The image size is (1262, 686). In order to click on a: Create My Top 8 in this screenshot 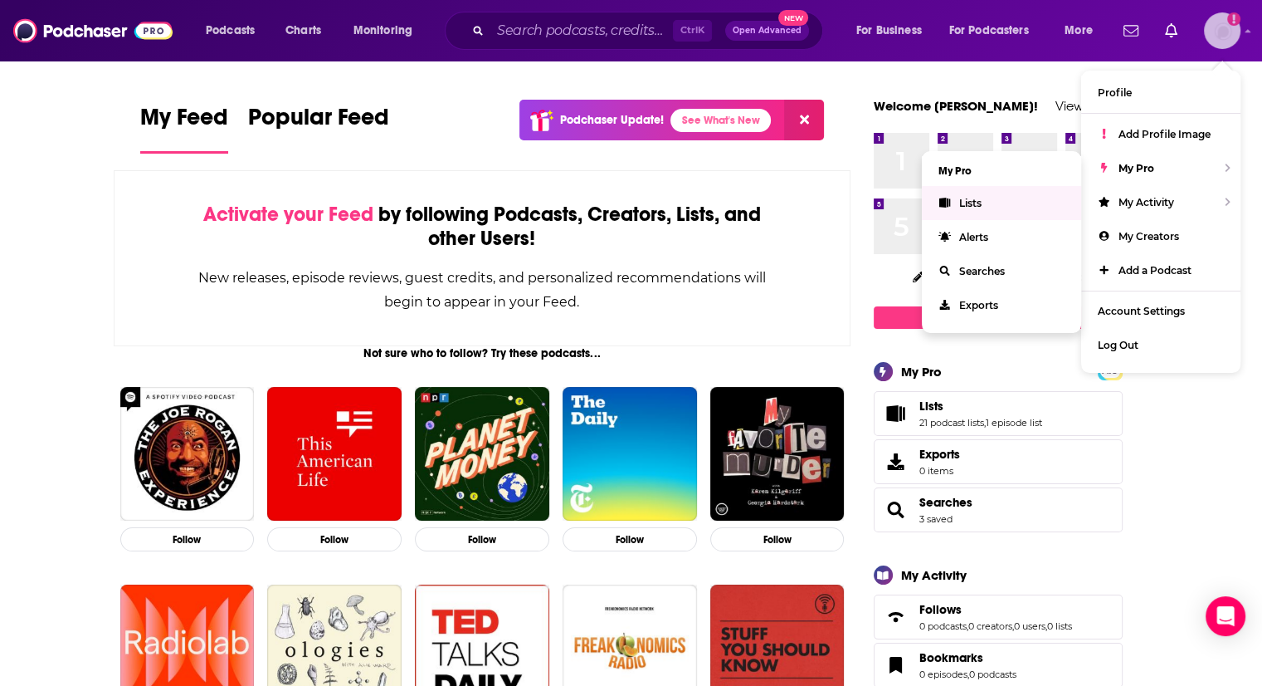, I will do `click(998, 317)`.